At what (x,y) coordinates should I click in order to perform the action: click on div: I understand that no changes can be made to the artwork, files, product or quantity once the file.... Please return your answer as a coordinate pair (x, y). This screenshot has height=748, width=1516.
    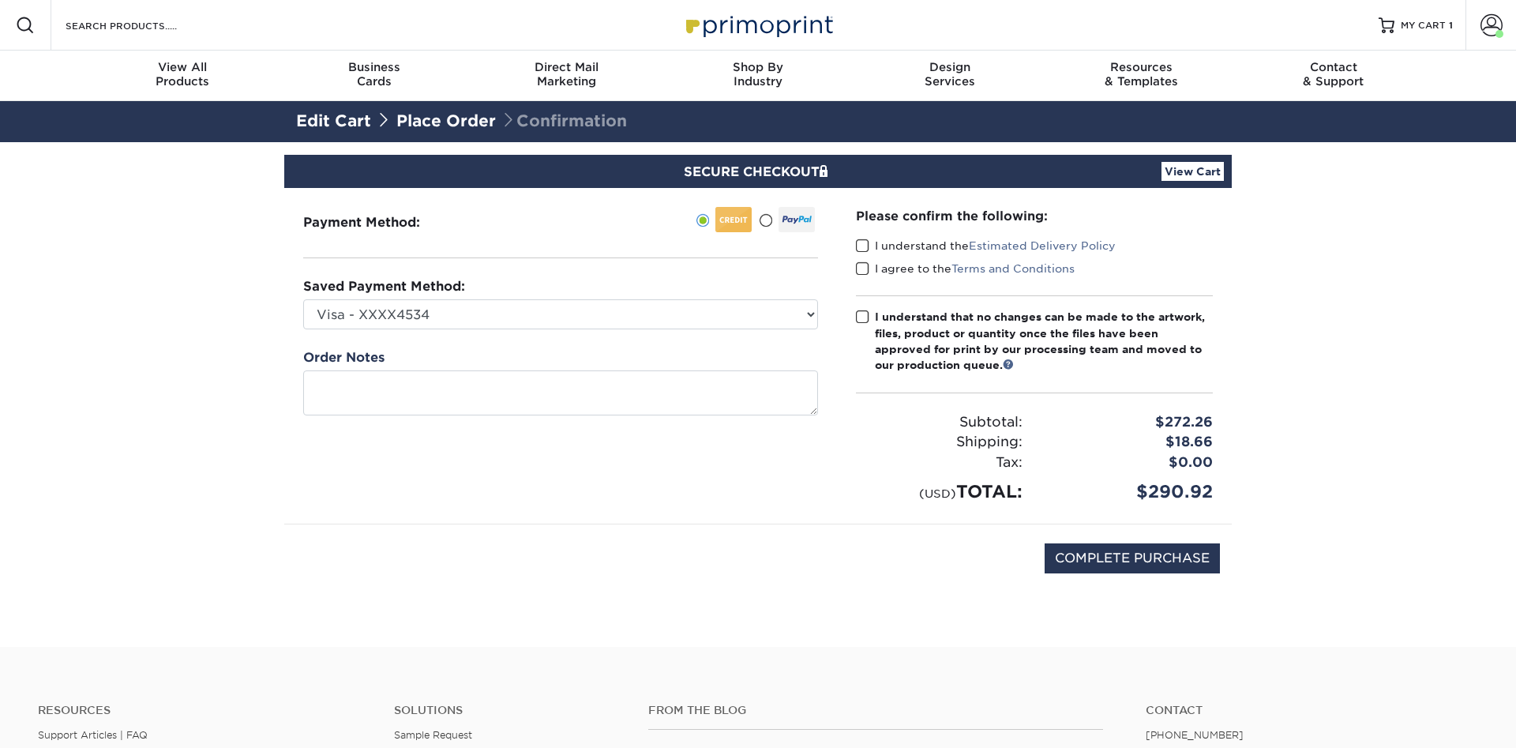
    Looking at the image, I should click on (1044, 341).